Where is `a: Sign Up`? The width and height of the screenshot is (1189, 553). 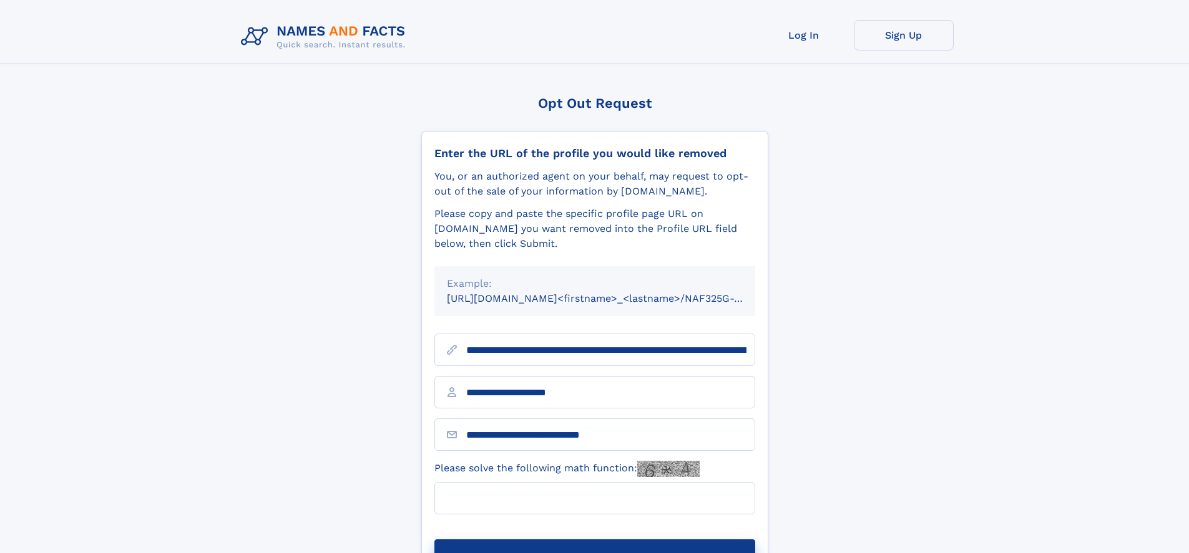
a: Sign Up is located at coordinates (903, 35).